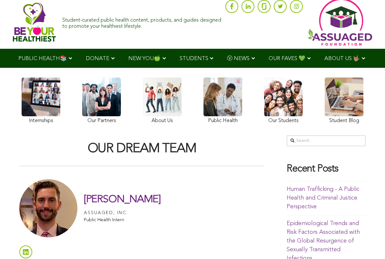 This screenshot has width=385, height=259. I want to click on span: NEW YOU🍏, so click(145, 58).